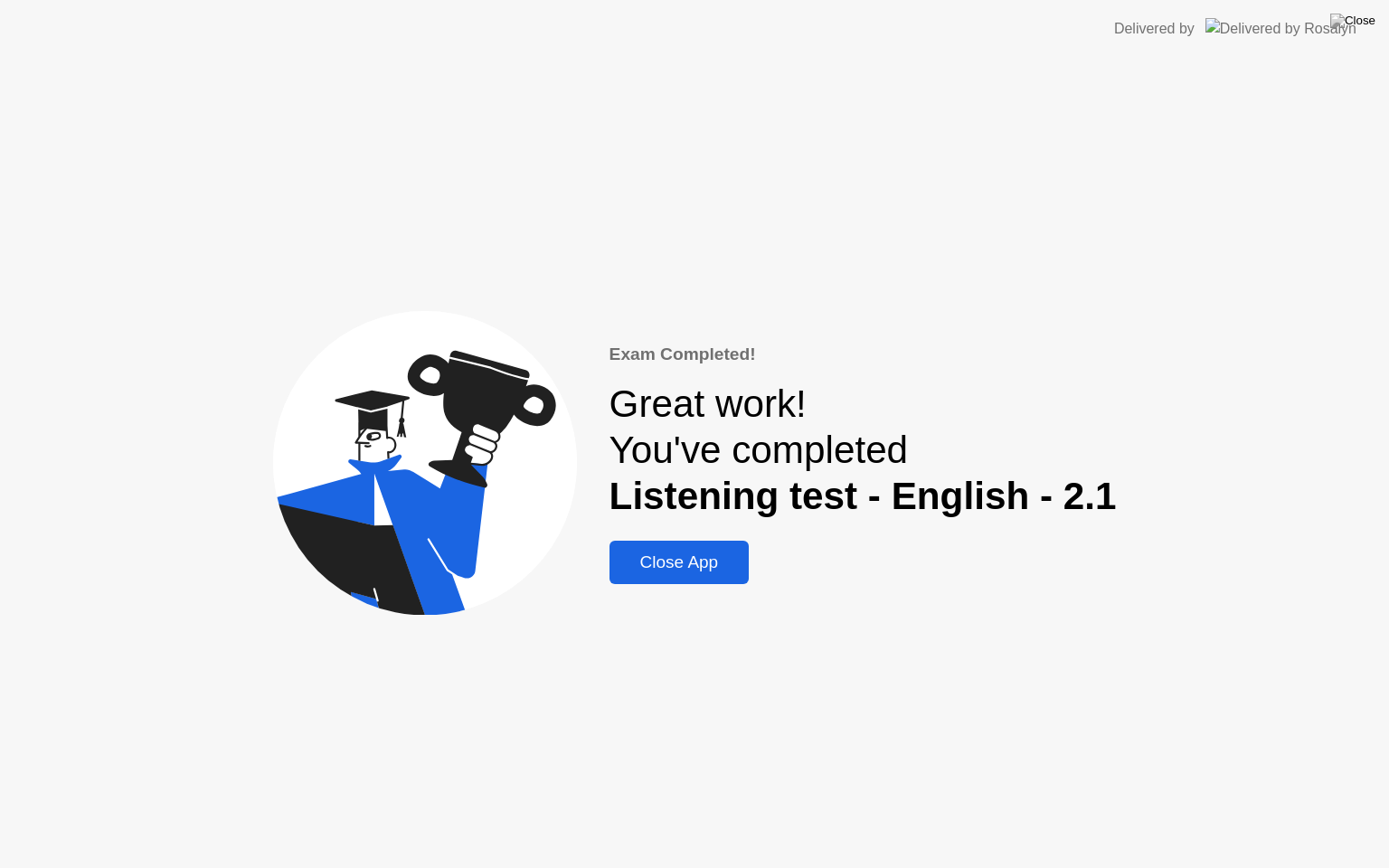  I want to click on img: Close, so click(1353, 21).